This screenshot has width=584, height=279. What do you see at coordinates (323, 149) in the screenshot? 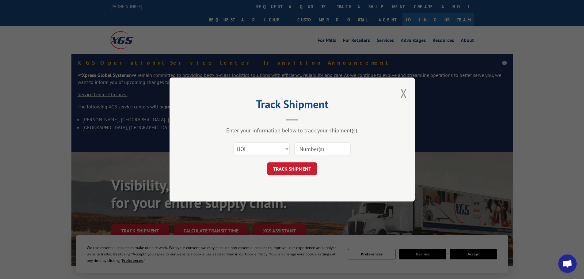
I see `input: Number(s)` at bounding box center [323, 149].